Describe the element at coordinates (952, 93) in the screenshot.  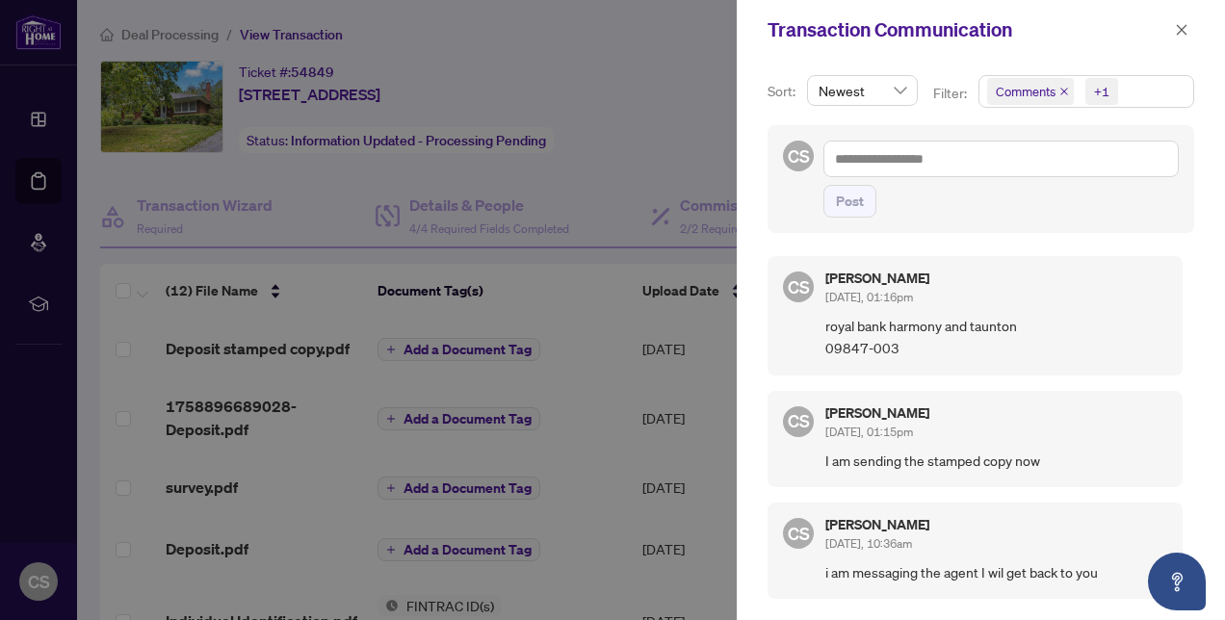
I see `p: Filter:` at that location.